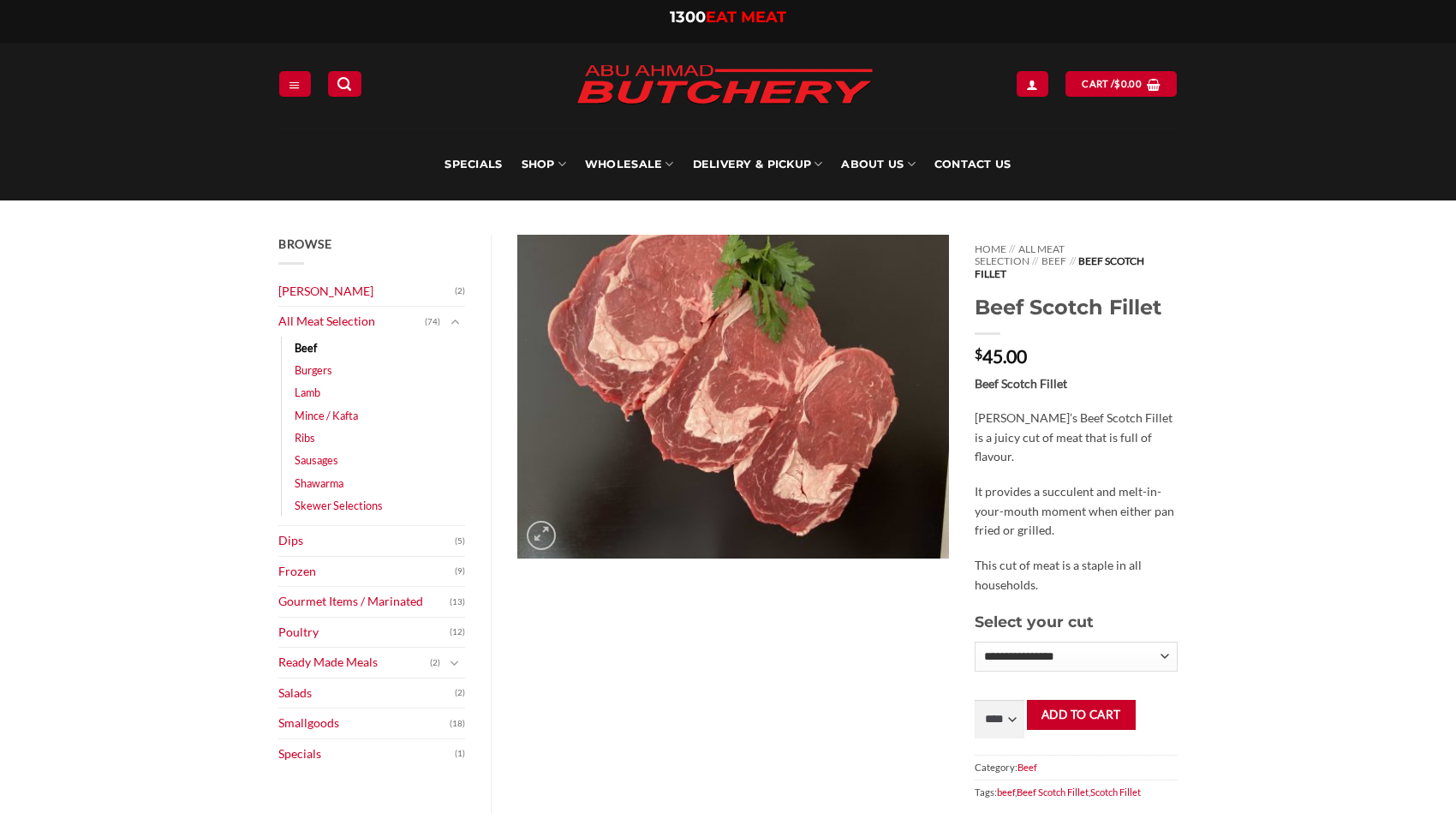 This screenshot has height=813, width=1456. What do you see at coordinates (1076, 792) in the screenshot?
I see `span: Tags: , ,` at bounding box center [1076, 792].